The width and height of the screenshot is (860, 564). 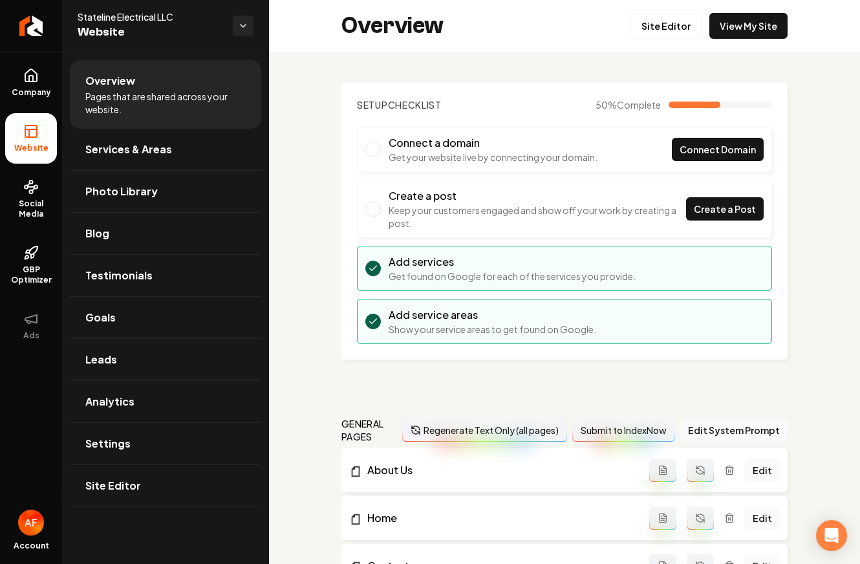 I want to click on p: Show your service areas to get found on Google., so click(x=492, y=329).